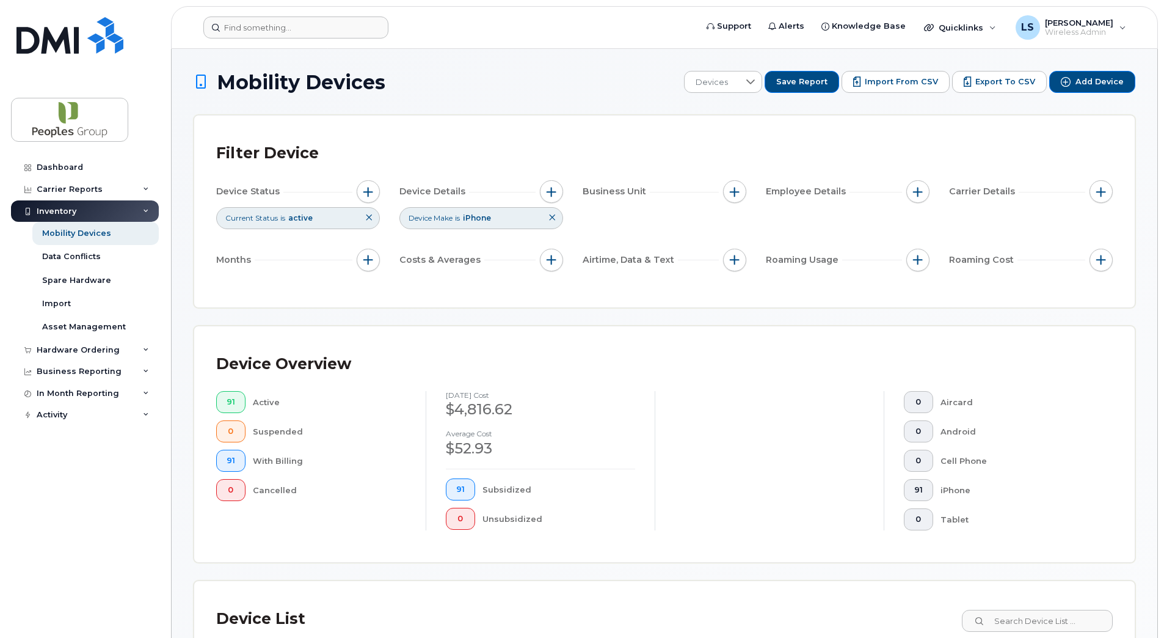 Image resolution: width=1164 pixels, height=638 pixels. What do you see at coordinates (252, 217) in the screenshot?
I see `span: Current Status` at bounding box center [252, 217].